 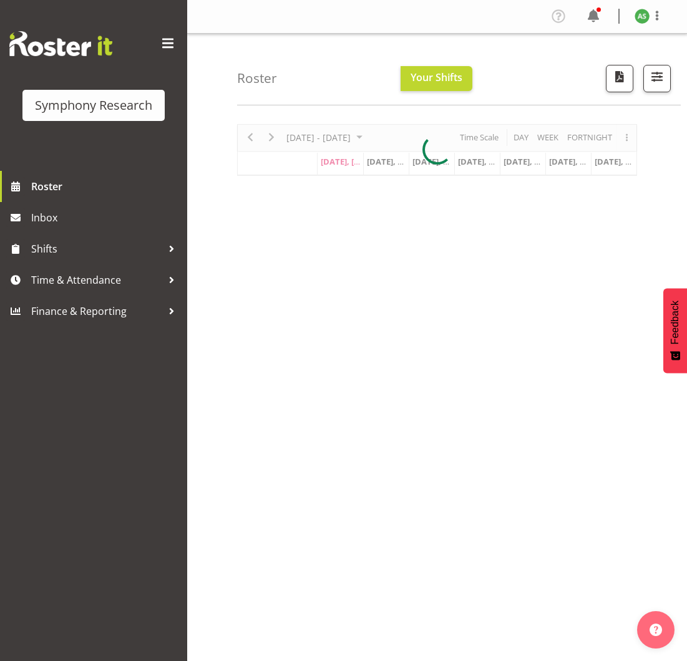 I want to click on button: Filter Shifts, so click(x=657, y=79).